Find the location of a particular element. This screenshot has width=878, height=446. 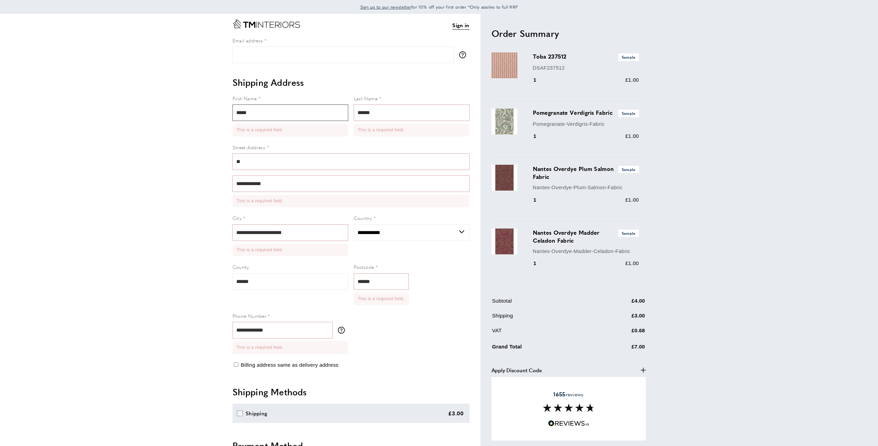

img: Toba 237512 is located at coordinates (504, 65).